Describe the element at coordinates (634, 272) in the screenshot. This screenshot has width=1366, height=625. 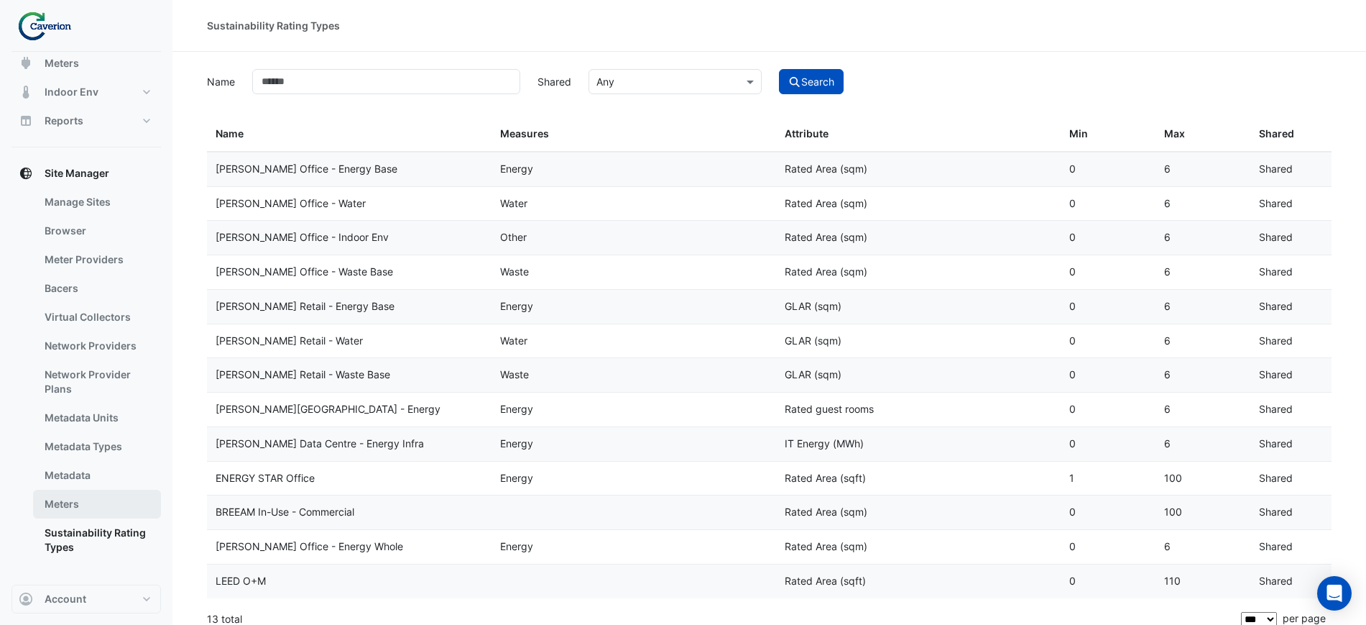
I see `div: Waste` at that location.